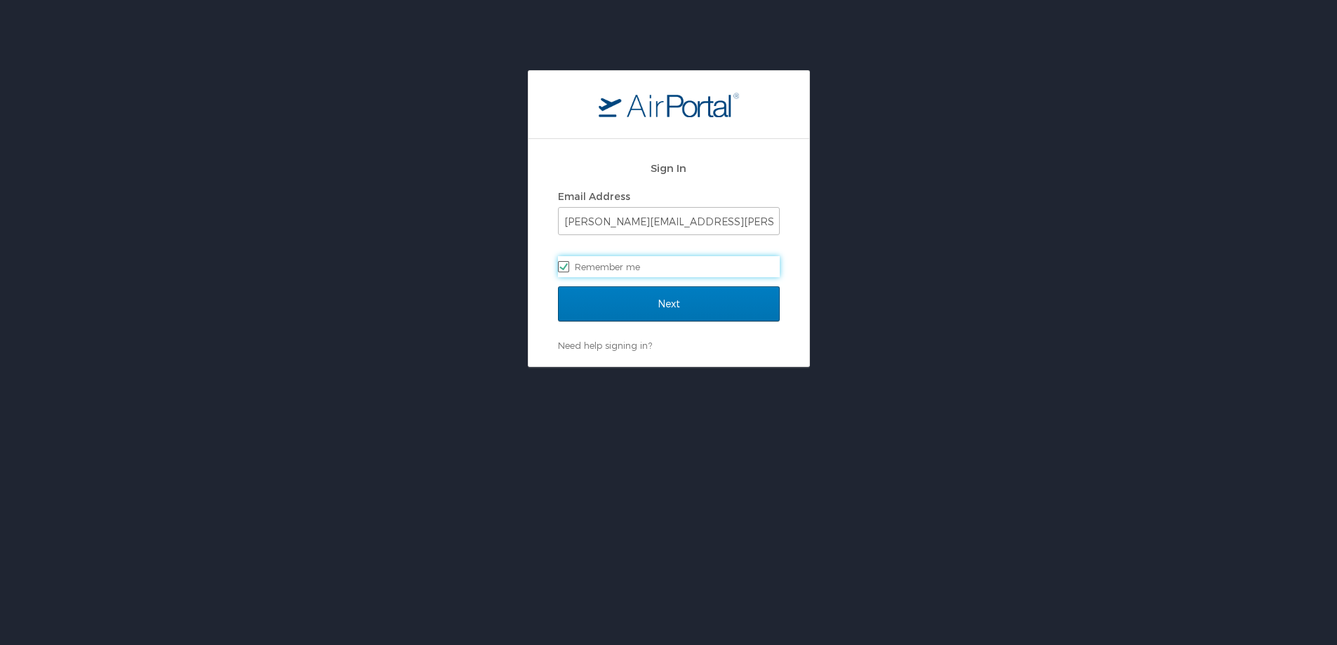 Image resolution: width=1337 pixels, height=645 pixels. What do you see at coordinates (669, 304) in the screenshot?
I see `input: Next` at bounding box center [669, 304].